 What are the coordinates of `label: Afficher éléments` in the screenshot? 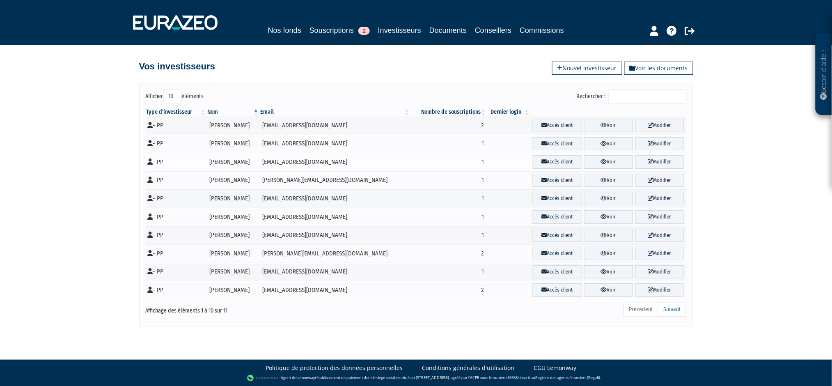 It's located at (175, 96).